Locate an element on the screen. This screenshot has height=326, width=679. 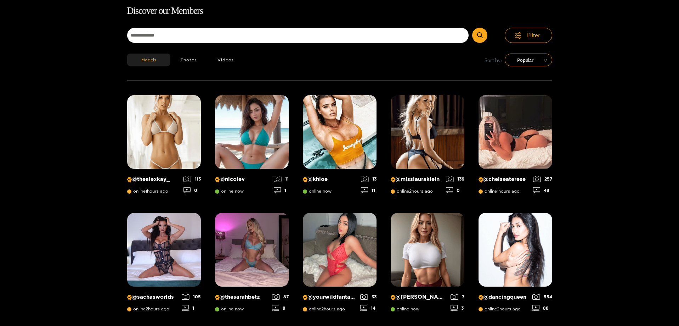
img: Creator Profile Image: dancingqueen is located at coordinates (516, 250).